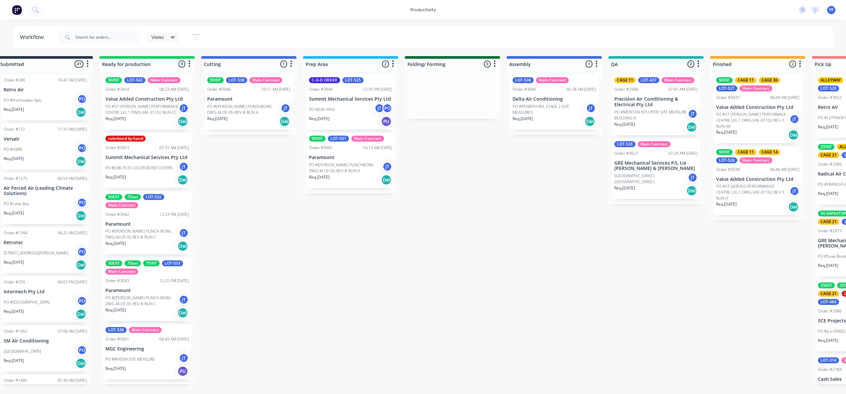 Image resolution: width=846 pixels, height=394 pixels. What do you see at coordinates (147, 224) in the screenshot?
I see `p: Paramount` at bounding box center [147, 224].